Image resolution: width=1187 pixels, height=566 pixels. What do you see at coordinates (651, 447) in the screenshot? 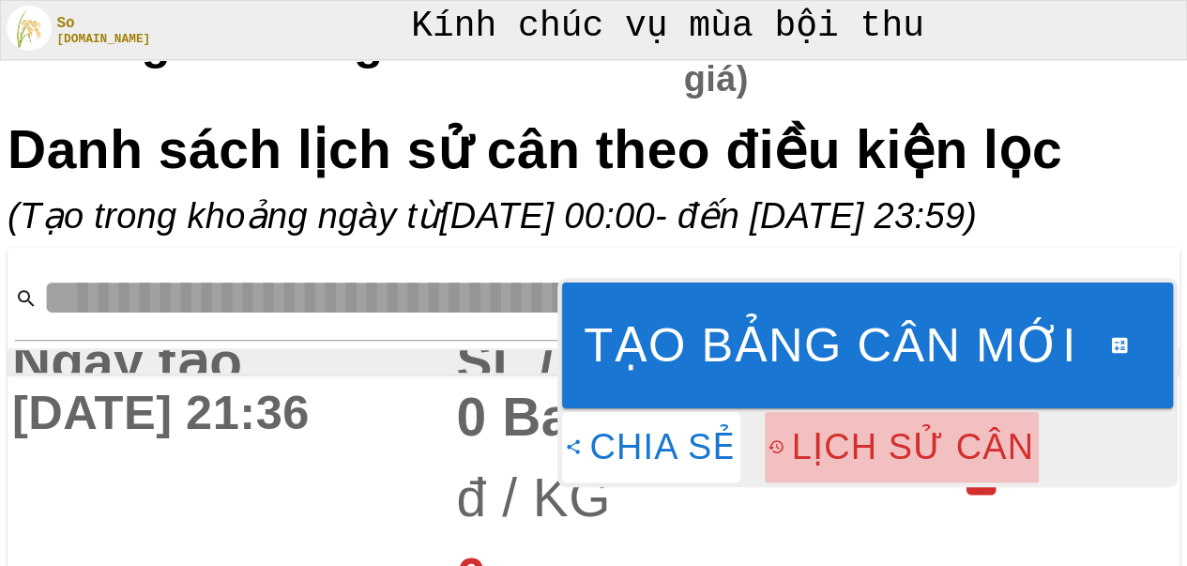
I see `button: Chia sẻ` at bounding box center [651, 447].